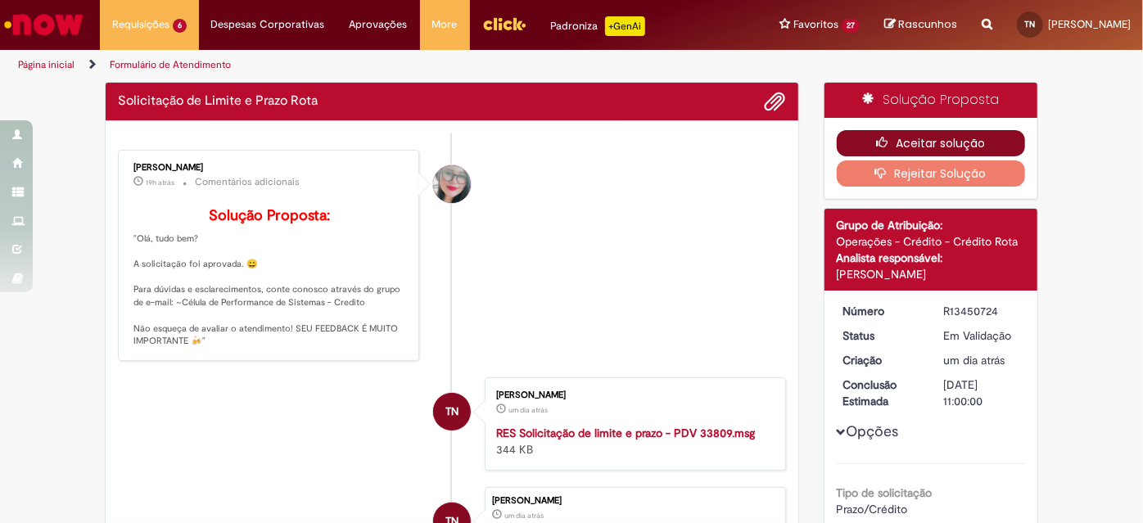  I want to click on b: Solução Proposta:, so click(269, 215).